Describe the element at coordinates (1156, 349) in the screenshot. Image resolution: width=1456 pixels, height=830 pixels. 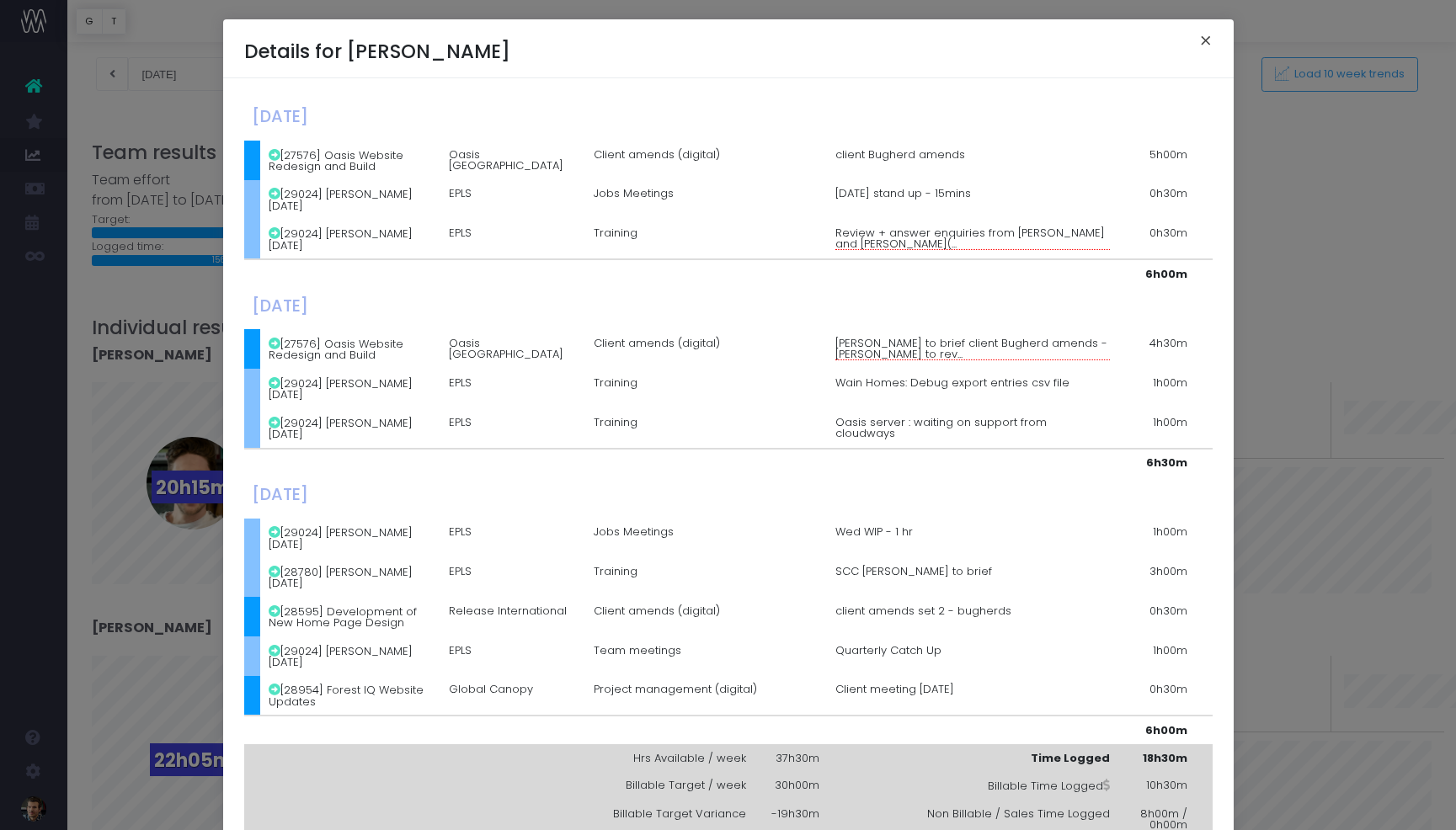
I see `td: 4h30m` at that location.